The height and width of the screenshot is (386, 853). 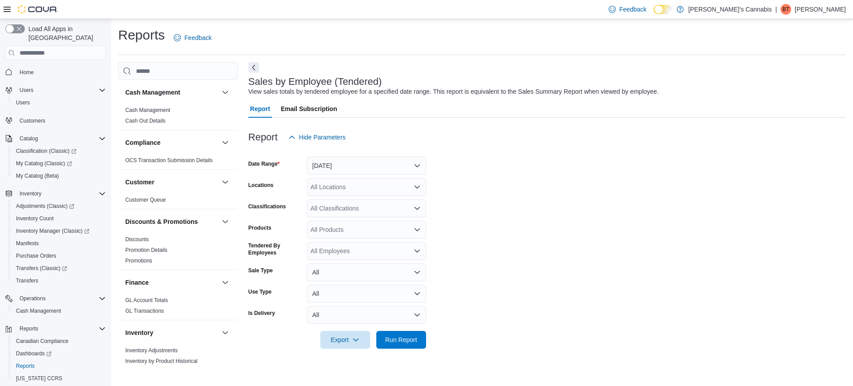 What do you see at coordinates (153, 372) in the screenshot?
I see `a: Inventory Count Details` at bounding box center [153, 372].